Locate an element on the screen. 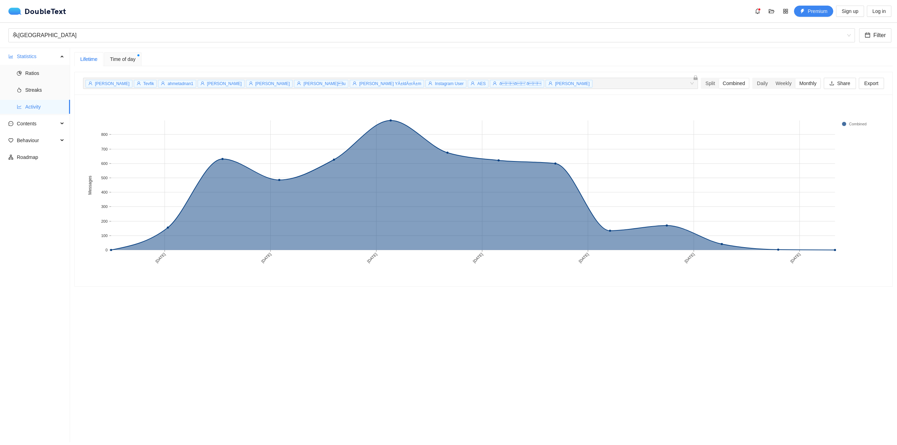  span: Time of day is located at coordinates (123, 59).